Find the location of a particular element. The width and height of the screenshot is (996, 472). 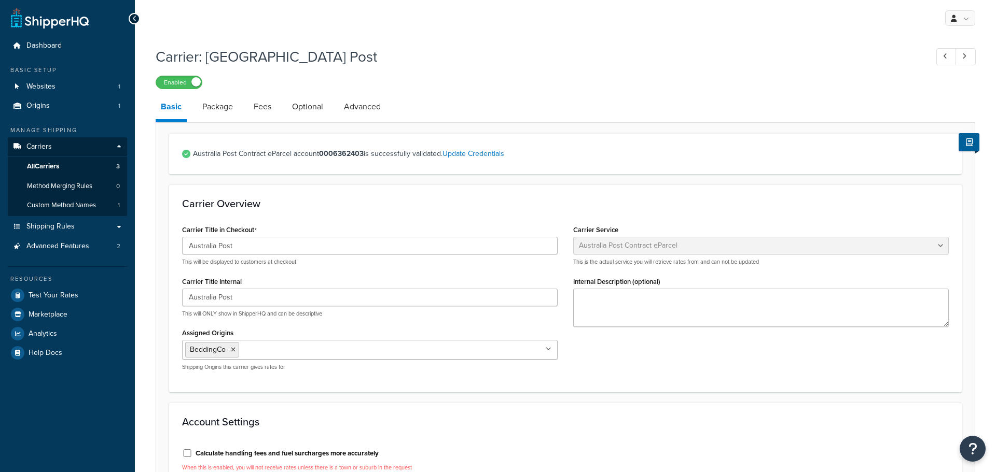

li: Shipping Rules is located at coordinates (67, 227).